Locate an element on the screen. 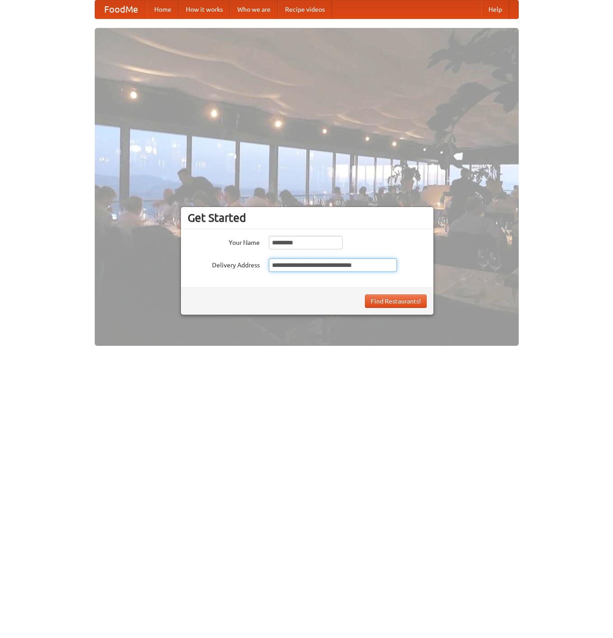 This screenshot has height=638, width=613. a: Recipe videos is located at coordinates (305, 9).